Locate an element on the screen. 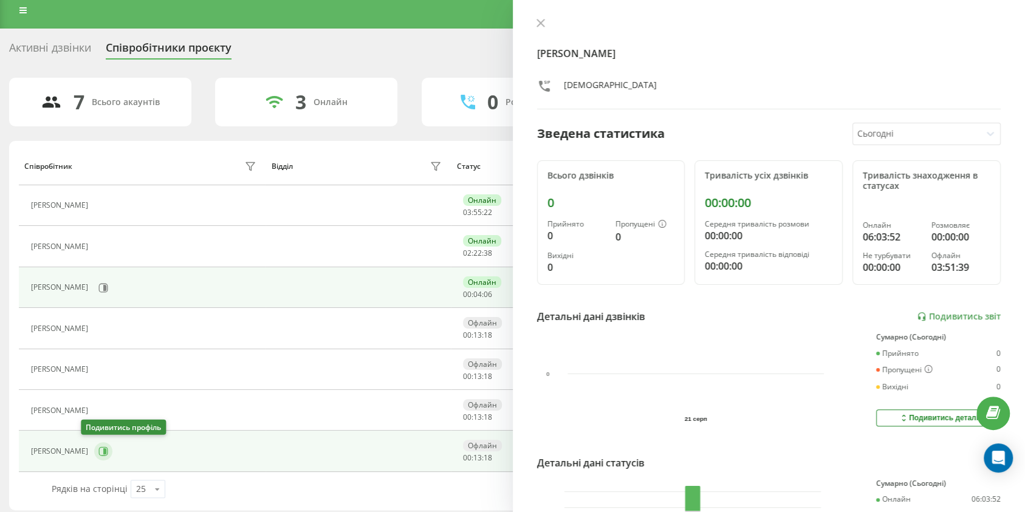 The height and width of the screenshot is (512, 1025). div: Розмовляють is located at coordinates (535, 102).